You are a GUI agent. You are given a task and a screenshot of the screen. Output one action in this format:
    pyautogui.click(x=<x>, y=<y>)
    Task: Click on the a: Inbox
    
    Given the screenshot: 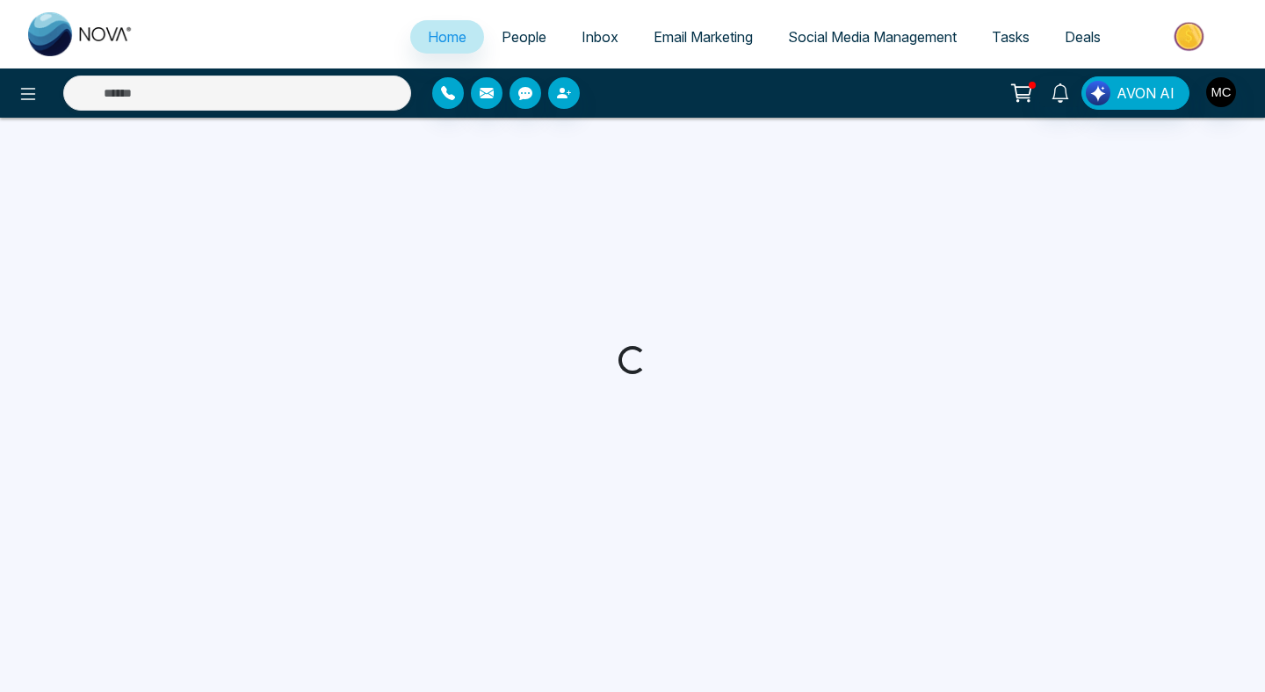 What is the action you would take?
    pyautogui.click(x=600, y=37)
    